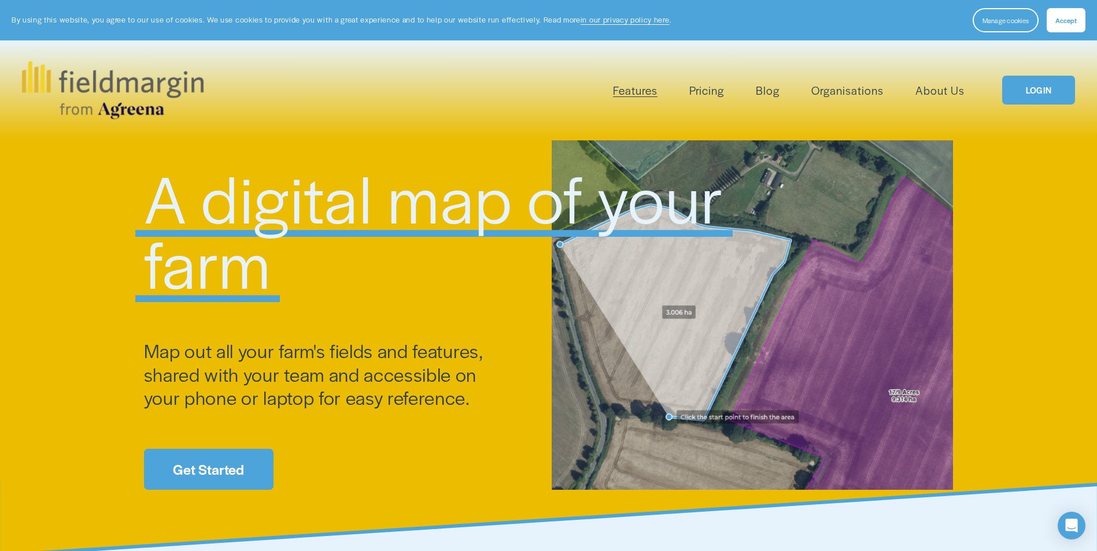  I want to click on span: Manage cookies, so click(1005, 20).